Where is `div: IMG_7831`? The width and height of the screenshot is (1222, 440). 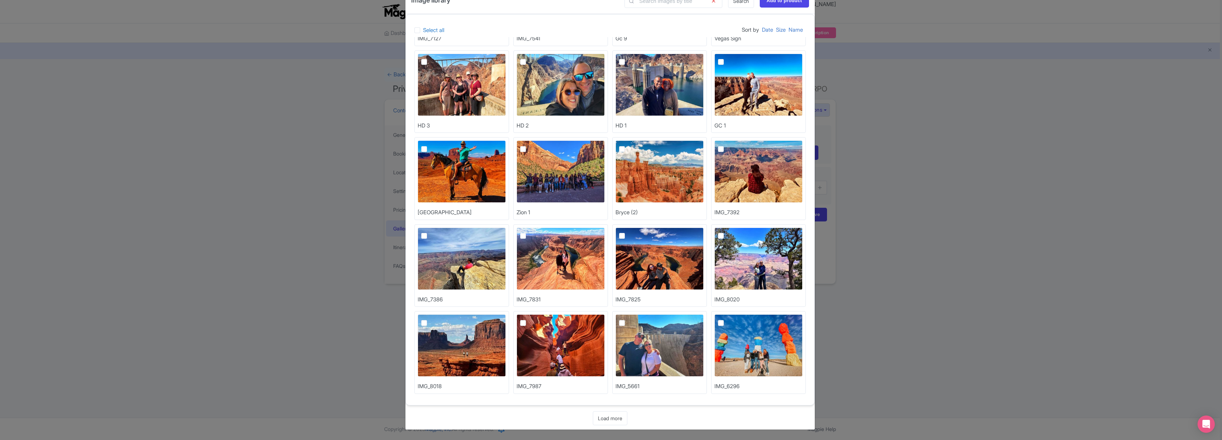 div: IMG_7831 is located at coordinates (528, 299).